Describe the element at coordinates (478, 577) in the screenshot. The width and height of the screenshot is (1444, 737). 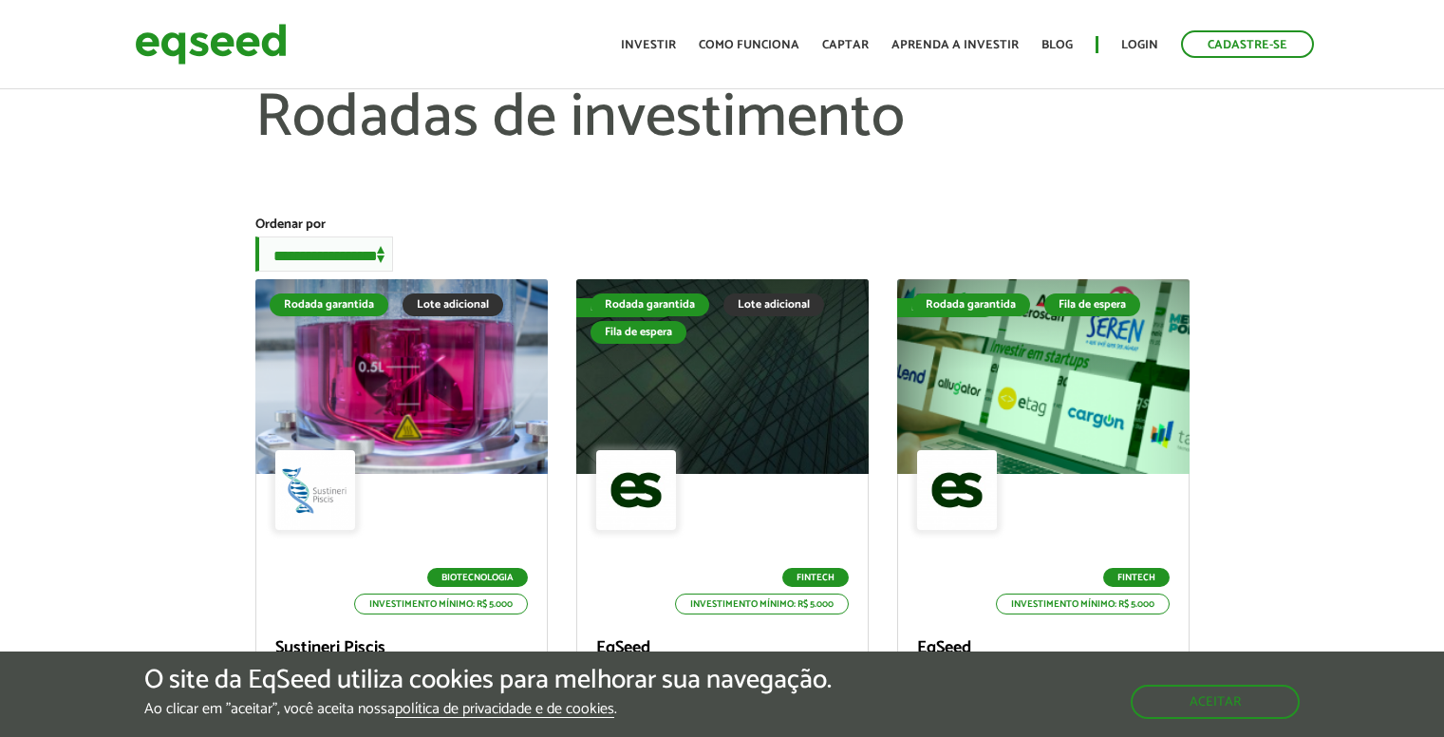
I see `p: Biotecnologia` at that location.